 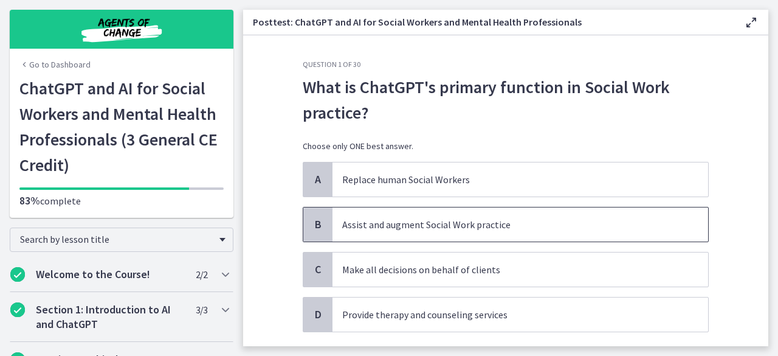 I want to click on h2: Section 1: Introduction to AI and ChatGPT, so click(x=110, y=317).